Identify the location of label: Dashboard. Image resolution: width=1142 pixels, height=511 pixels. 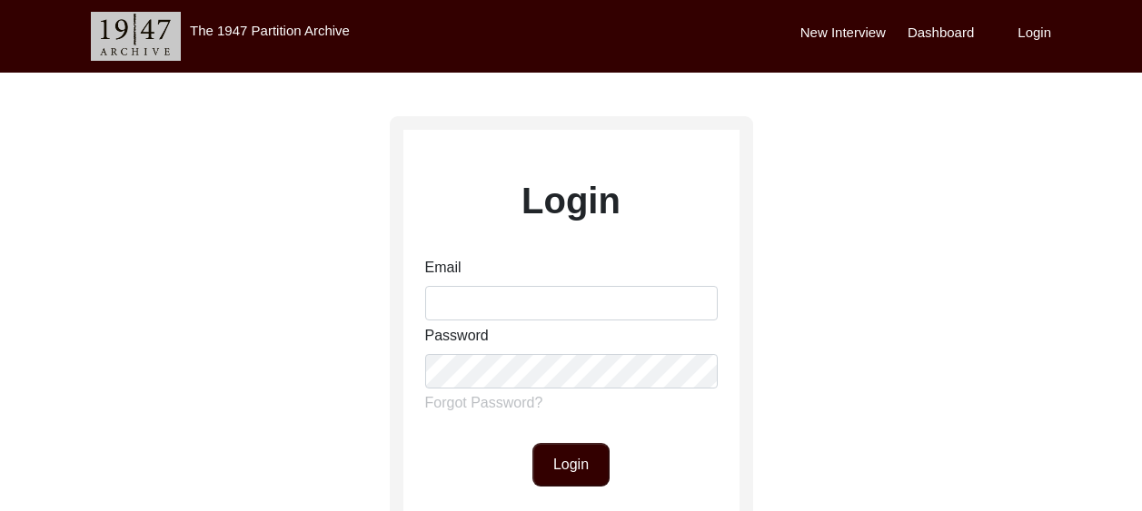
(940, 33).